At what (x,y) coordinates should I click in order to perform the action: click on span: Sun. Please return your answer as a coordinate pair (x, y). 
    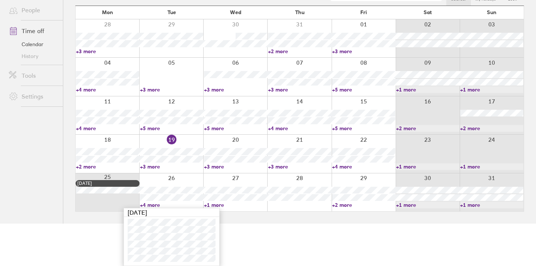
    Looking at the image, I should click on (492, 12).